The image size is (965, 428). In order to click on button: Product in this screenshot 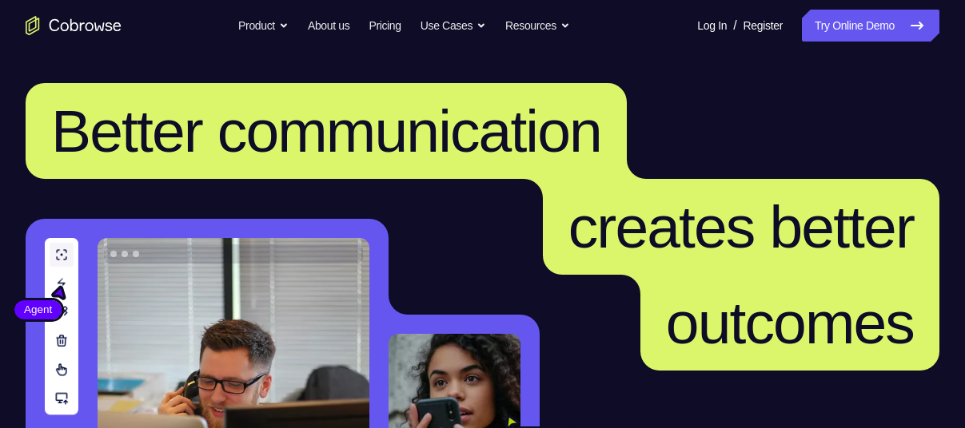, I will do `click(263, 26)`.